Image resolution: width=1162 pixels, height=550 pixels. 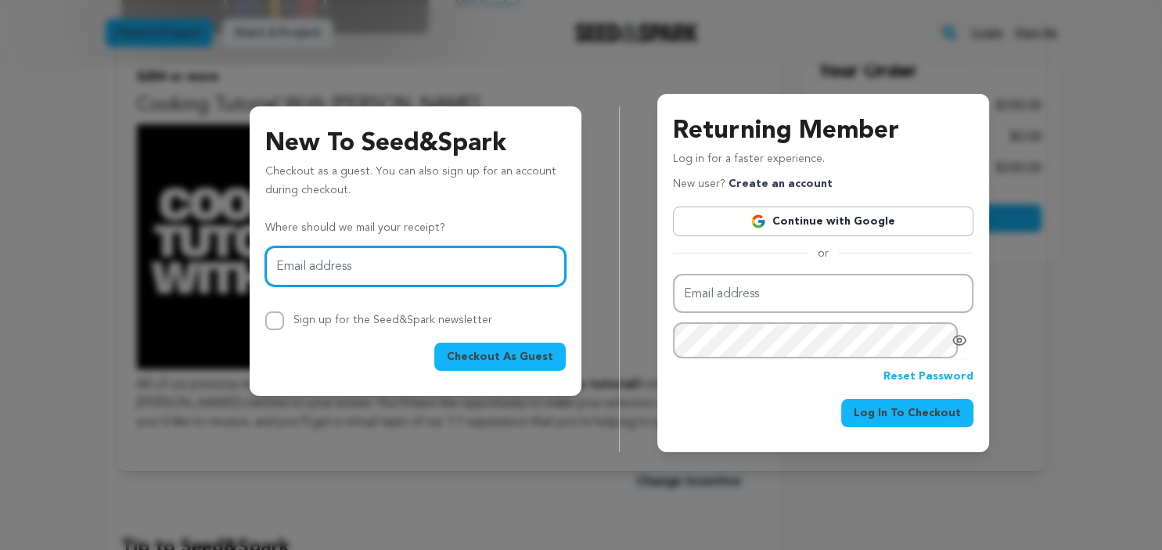 I want to click on a: Reset Password, so click(x=928, y=377).